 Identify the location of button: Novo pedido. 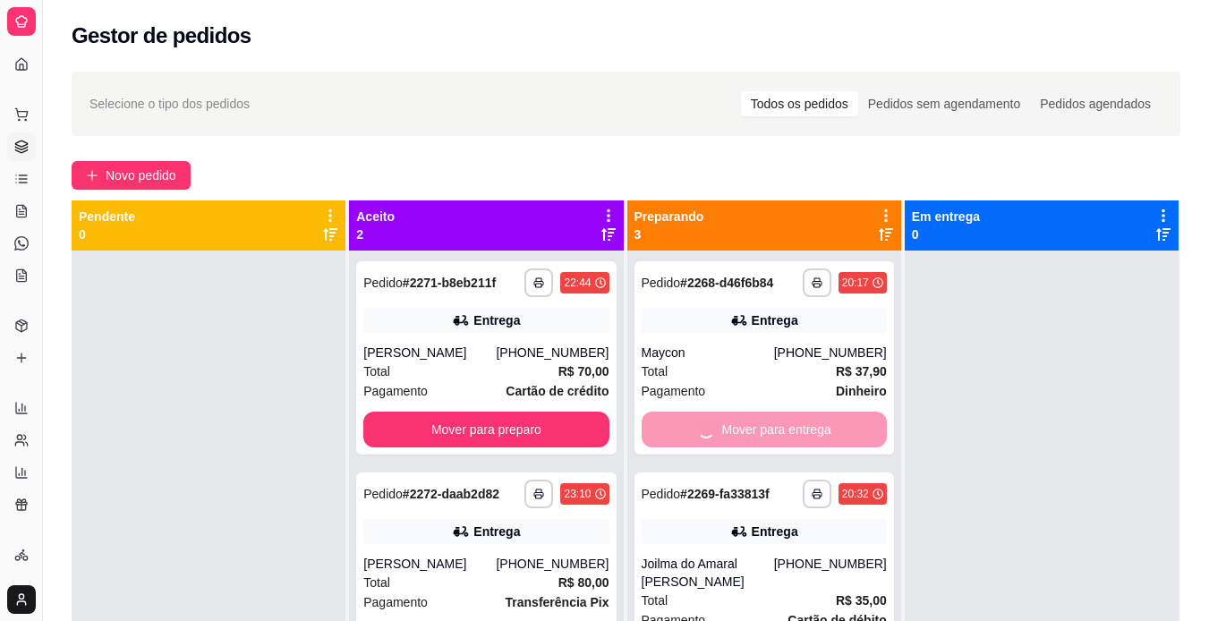
(131, 175).